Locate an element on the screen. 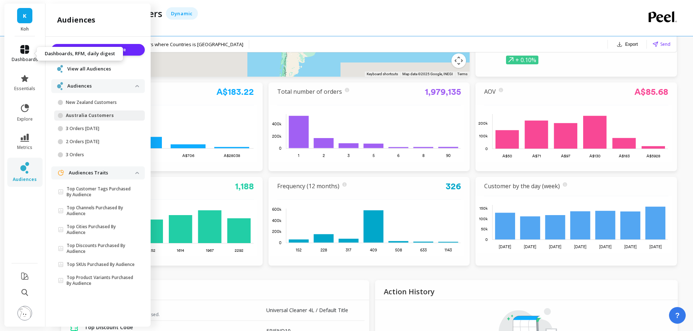  p: Top Channels Purchased By Audience is located at coordinates (101, 211).